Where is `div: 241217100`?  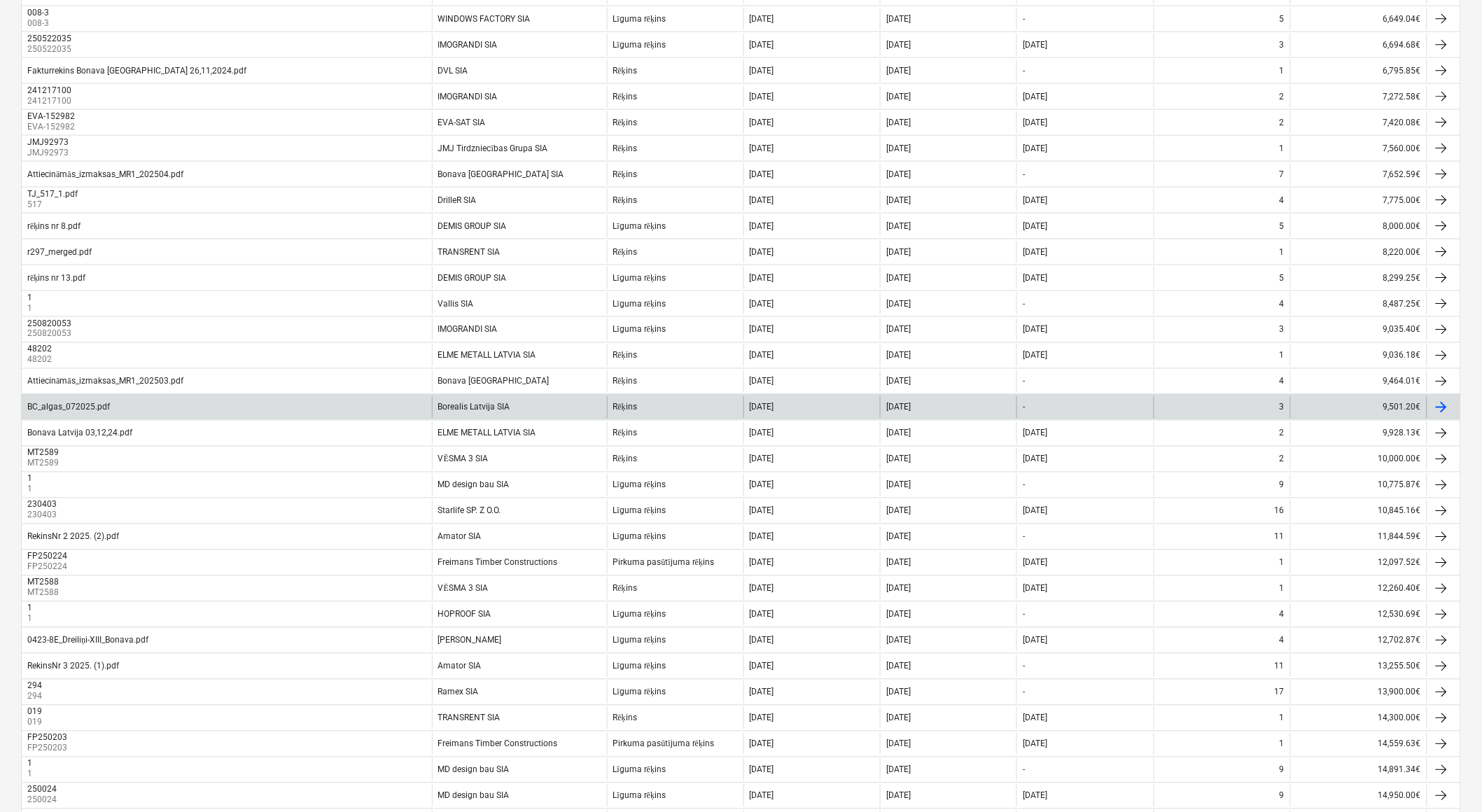
div: 241217100 is located at coordinates (49, 90).